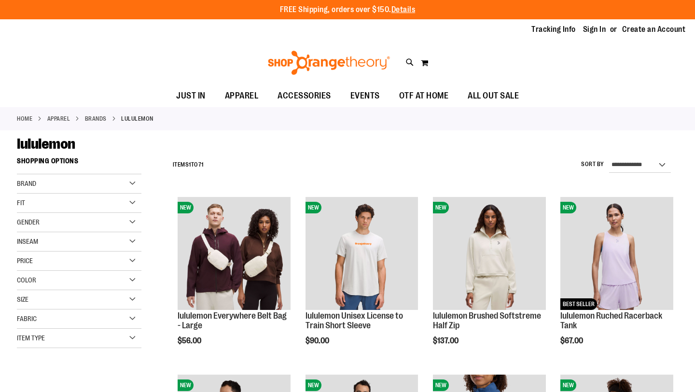  Describe the element at coordinates (362, 254) in the screenshot. I see `a: lululemon Unisex License to Train Short SleeveNEW` at that location.